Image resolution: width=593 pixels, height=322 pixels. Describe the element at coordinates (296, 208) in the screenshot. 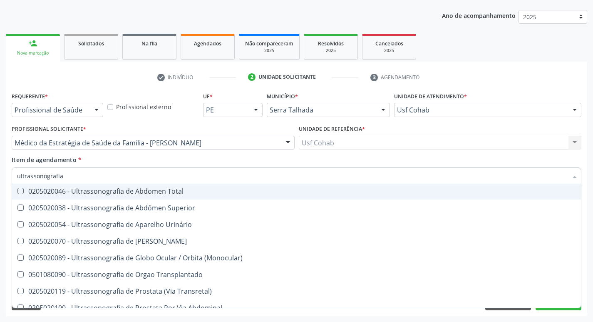

I see `div: 0205020038 - Ultrassonografia de Abdômen Superior` at that location.